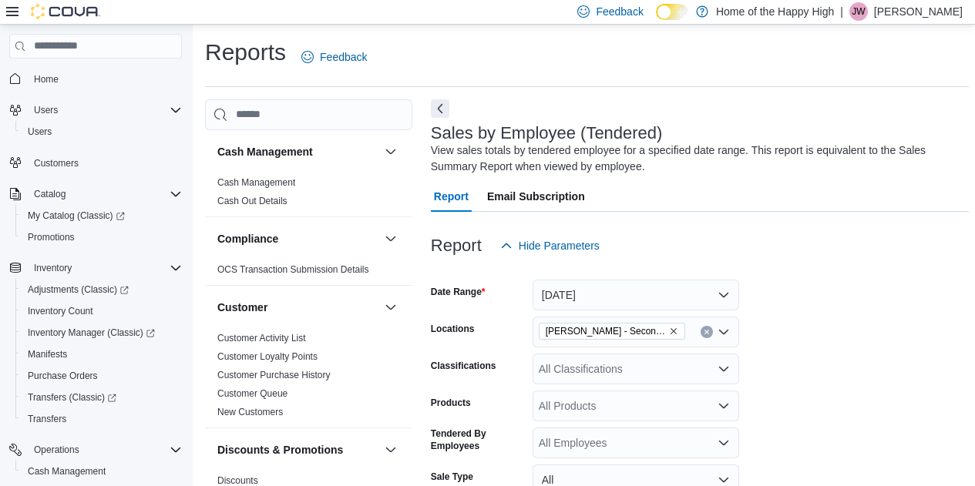  I want to click on button: Hide Parameters, so click(550, 246).